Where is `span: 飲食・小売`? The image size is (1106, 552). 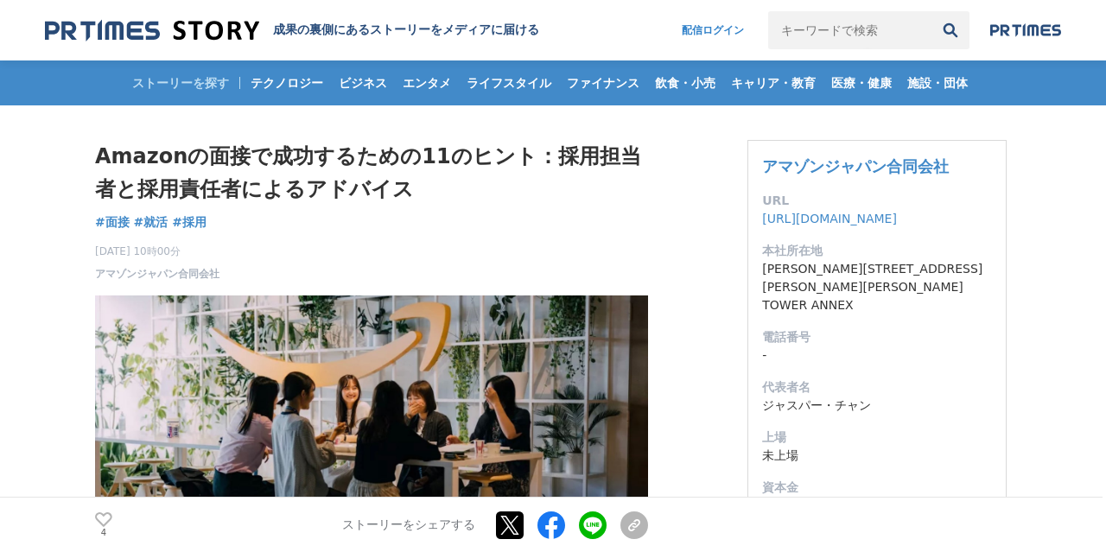
span: 飲食・小売 is located at coordinates (685, 83).